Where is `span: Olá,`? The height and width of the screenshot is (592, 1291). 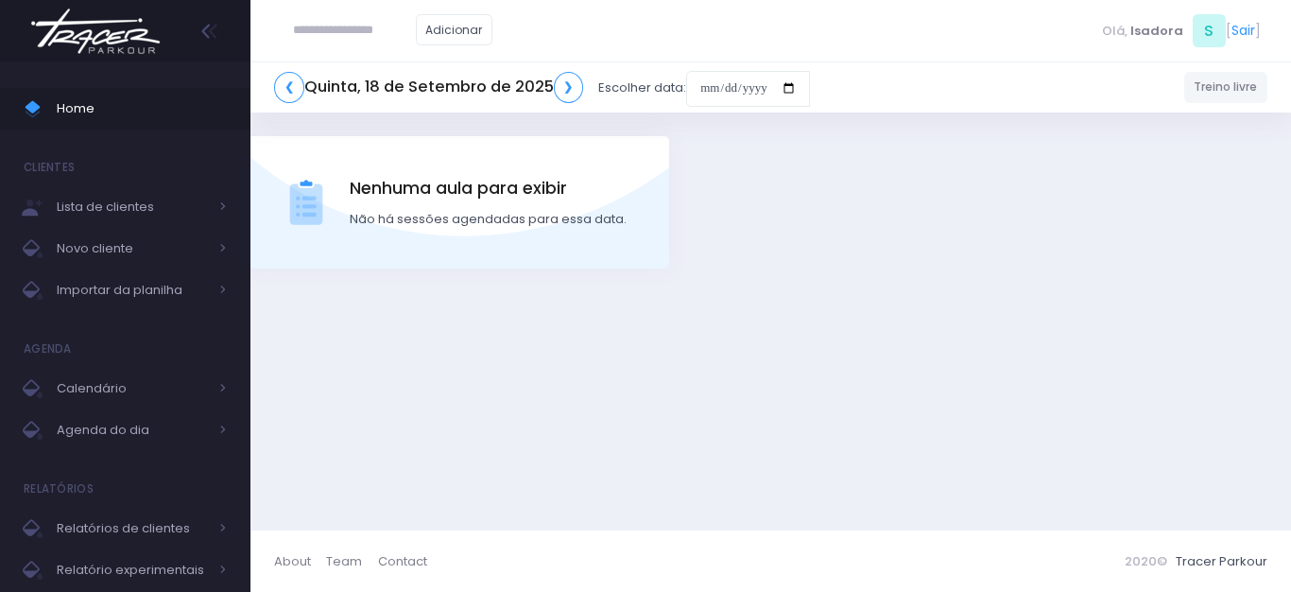
span: Olá, is located at coordinates (1115, 31).